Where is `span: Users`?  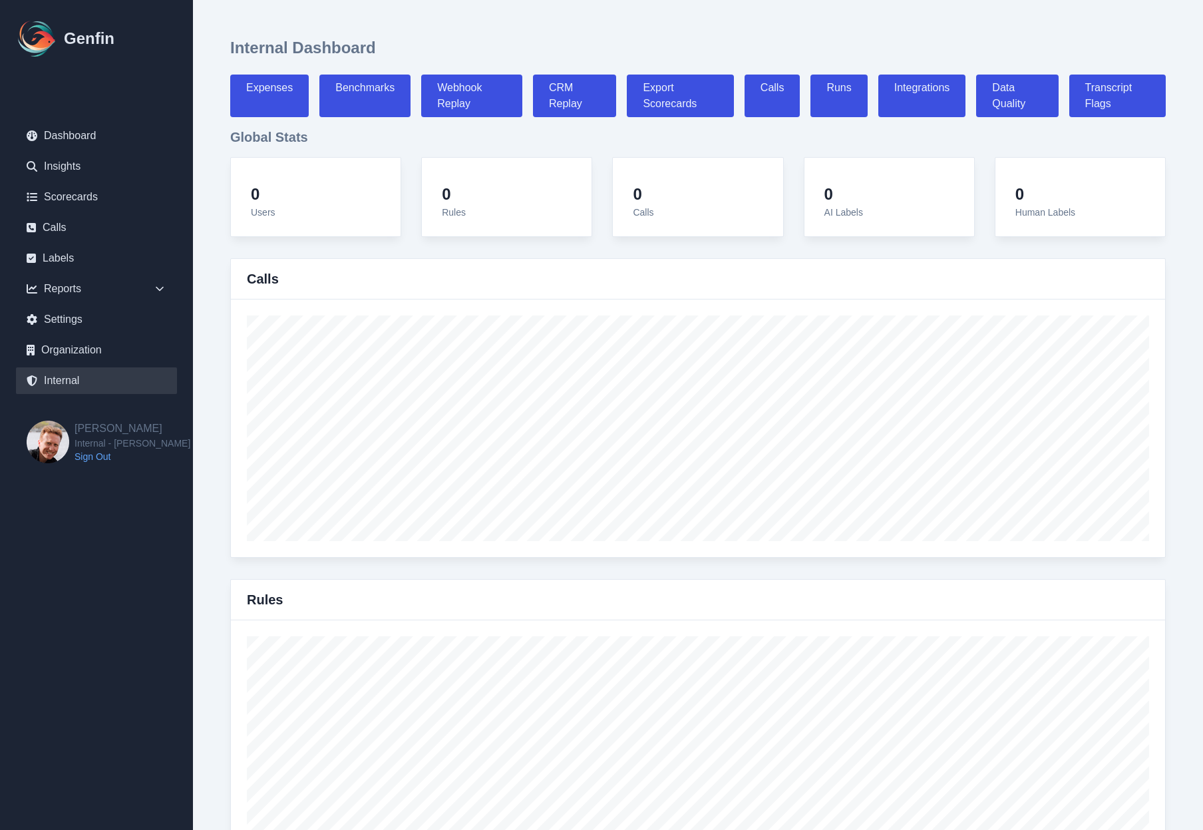
span: Users is located at coordinates (263, 212).